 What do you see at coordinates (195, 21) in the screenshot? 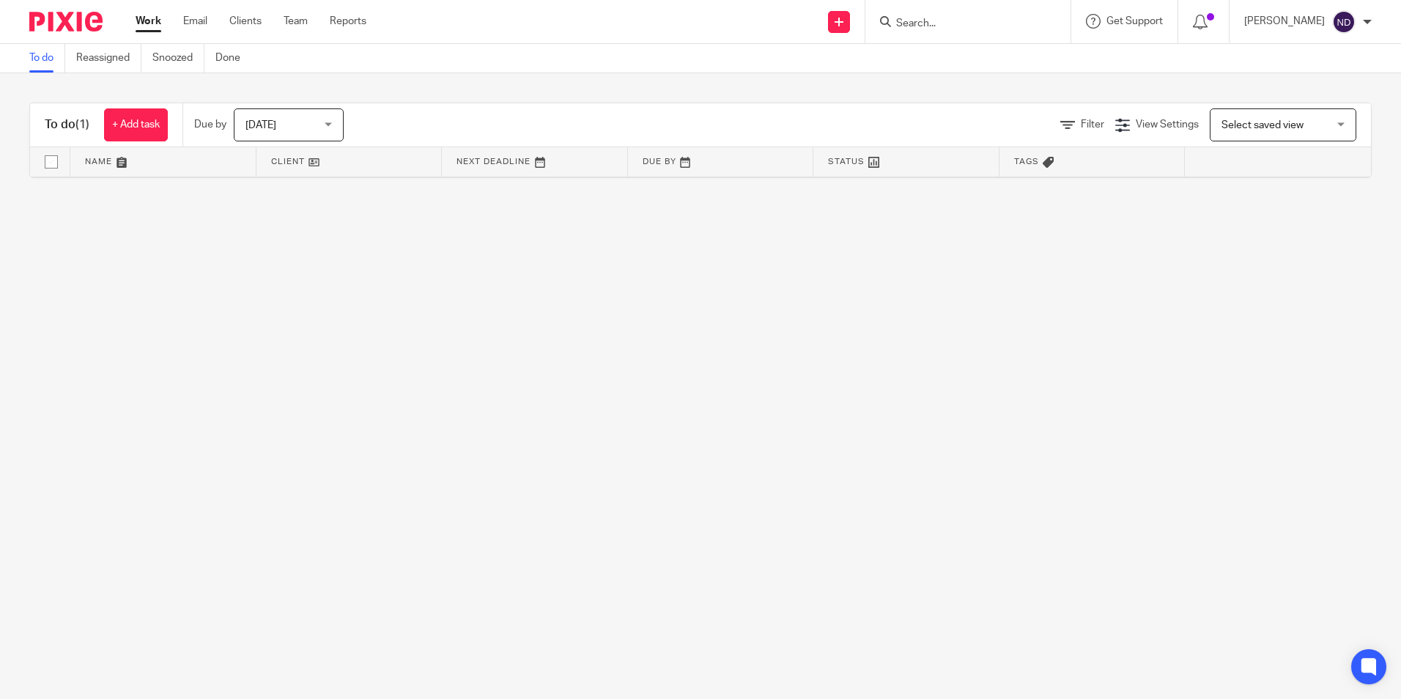
I see `a: Email` at bounding box center [195, 21].